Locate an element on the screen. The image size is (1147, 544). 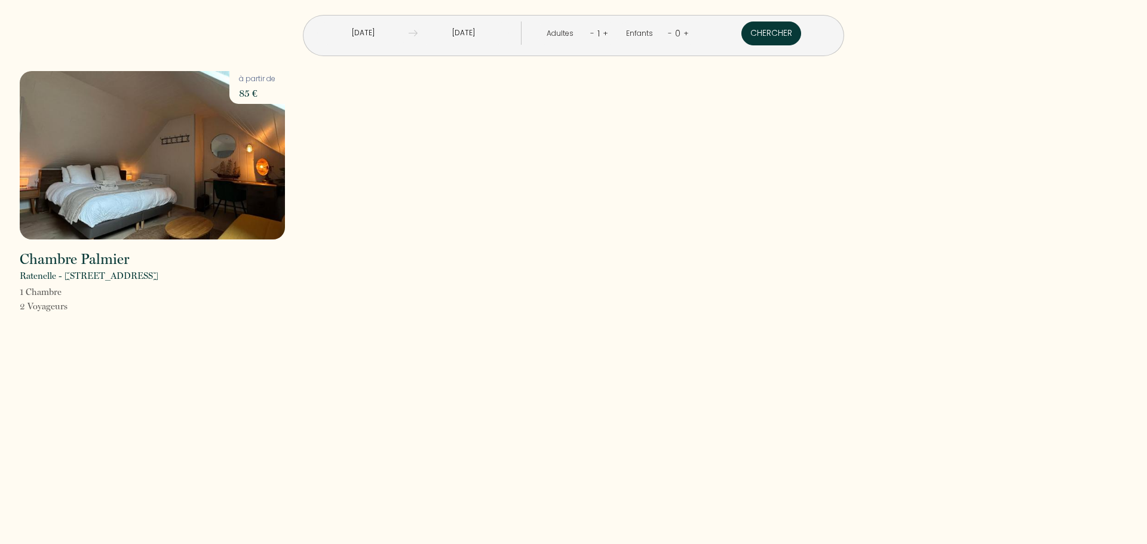
p: à partir de is located at coordinates (257, 79).